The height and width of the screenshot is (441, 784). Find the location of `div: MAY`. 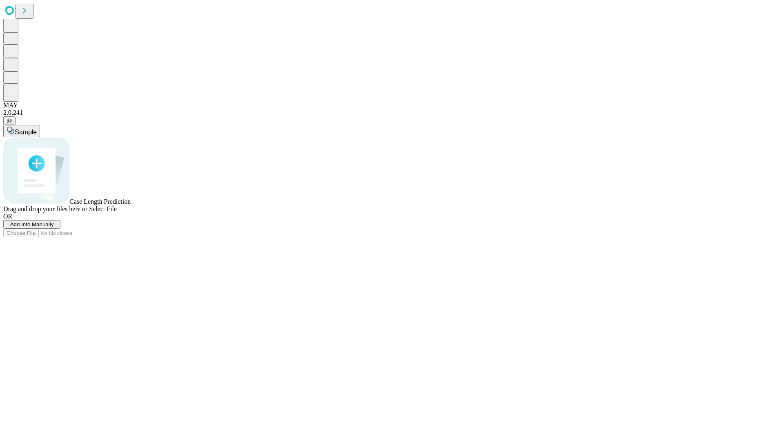

div: MAY is located at coordinates (392, 105).